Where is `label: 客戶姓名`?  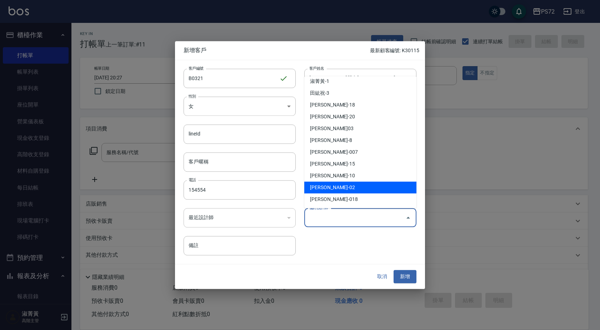
label: 客戶姓名 is located at coordinates (317, 68).